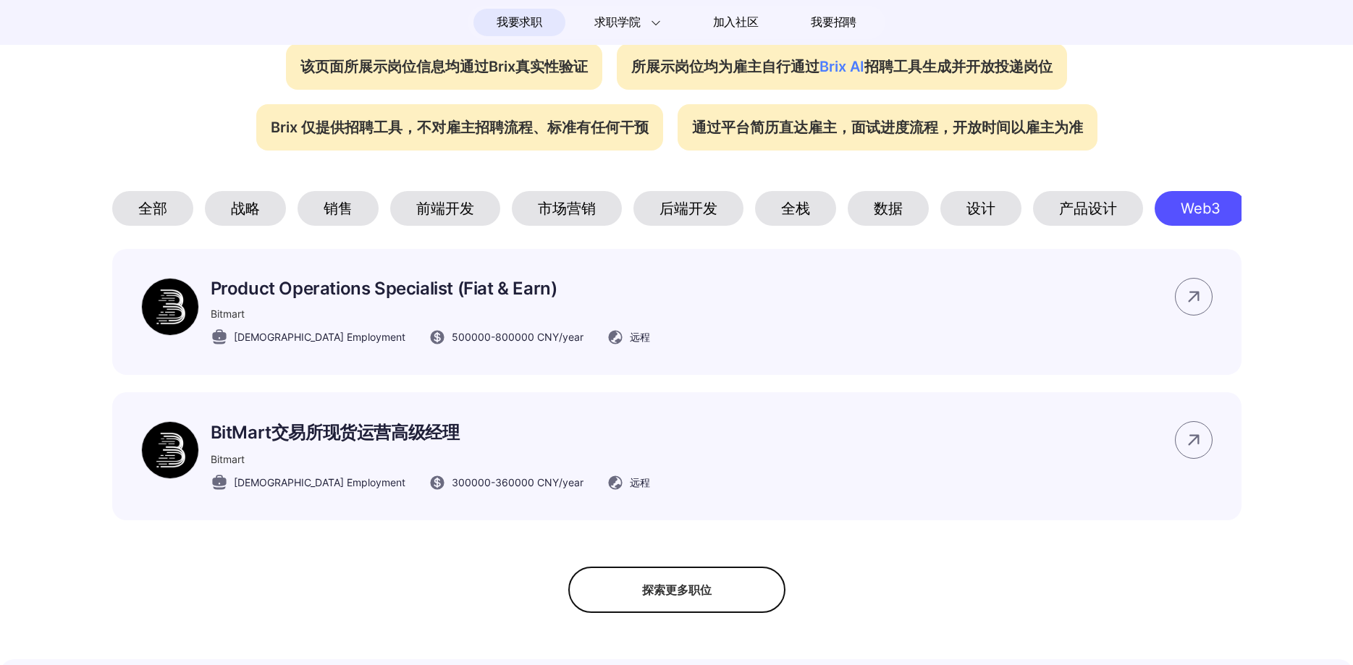 The height and width of the screenshot is (665, 1353). Describe the element at coordinates (888, 209) in the screenshot. I see `div: 数据` at that location.